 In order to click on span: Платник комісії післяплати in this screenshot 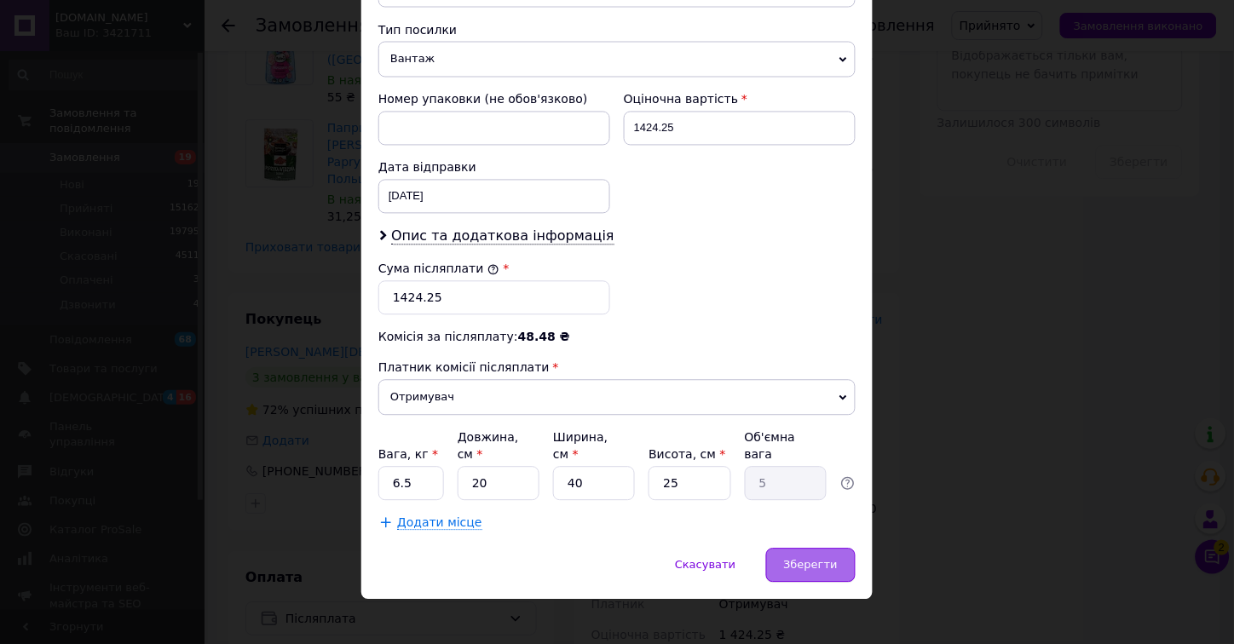, I will do `click(464, 368)`.